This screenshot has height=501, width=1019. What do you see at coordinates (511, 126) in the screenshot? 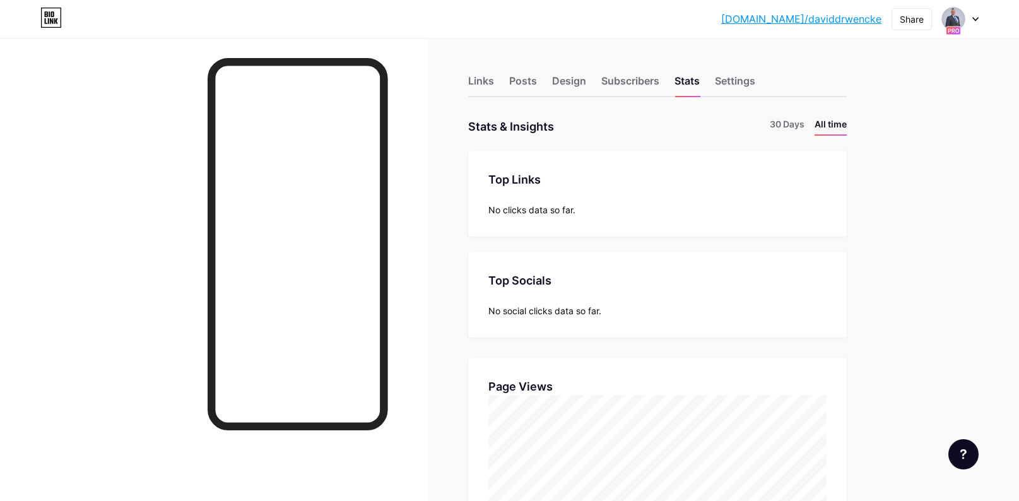
I see `div: Stats & Insights` at bounding box center [511, 126].